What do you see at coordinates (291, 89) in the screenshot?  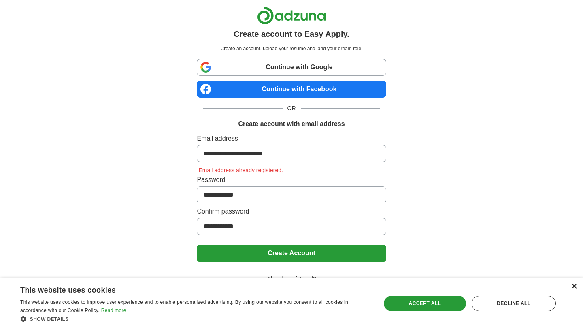 I see `a: Continue with Facebook` at bounding box center [291, 89].